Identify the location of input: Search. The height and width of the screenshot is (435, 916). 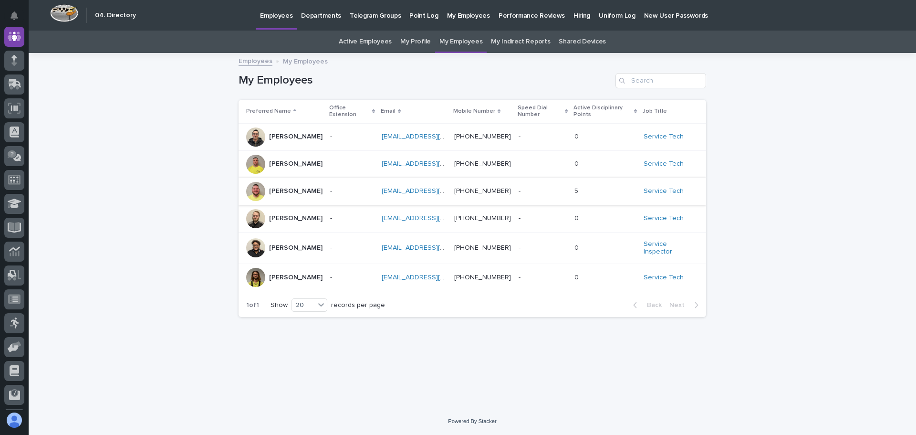
(661, 81).